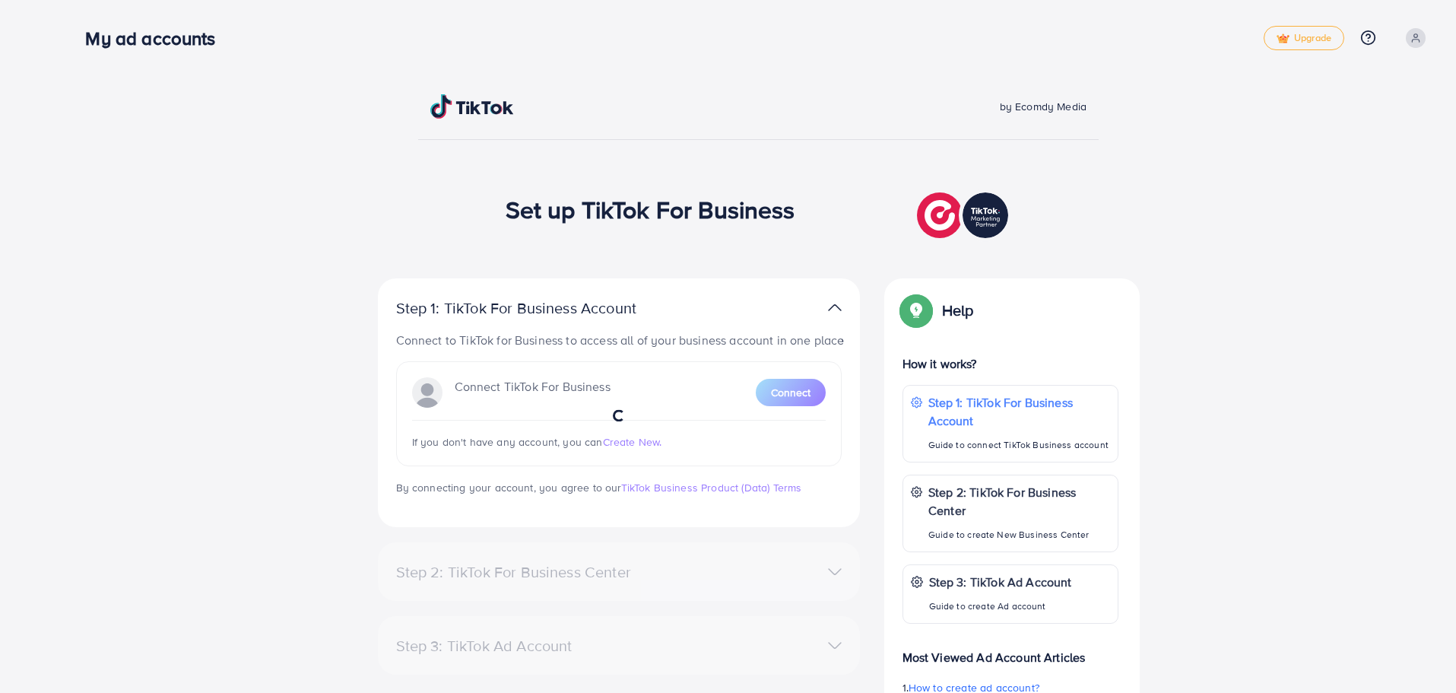 This screenshot has height=693, width=1456. Describe the element at coordinates (1019, 534) in the screenshot. I see `p: Guide to create New Business Center` at that location.